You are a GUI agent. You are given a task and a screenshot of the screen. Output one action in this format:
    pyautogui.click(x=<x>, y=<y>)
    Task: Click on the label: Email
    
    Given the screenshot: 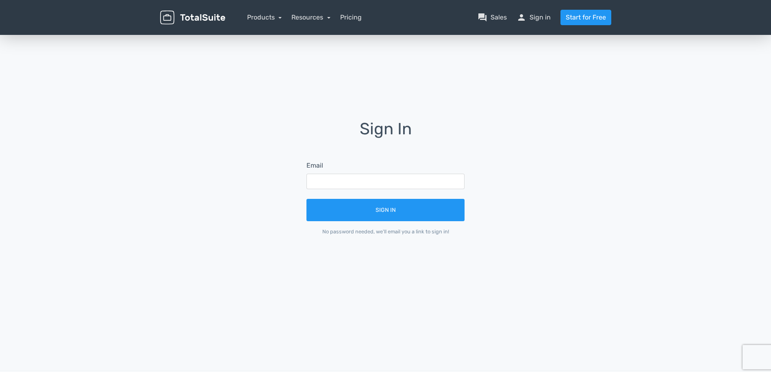 What is the action you would take?
    pyautogui.click(x=314, y=166)
    